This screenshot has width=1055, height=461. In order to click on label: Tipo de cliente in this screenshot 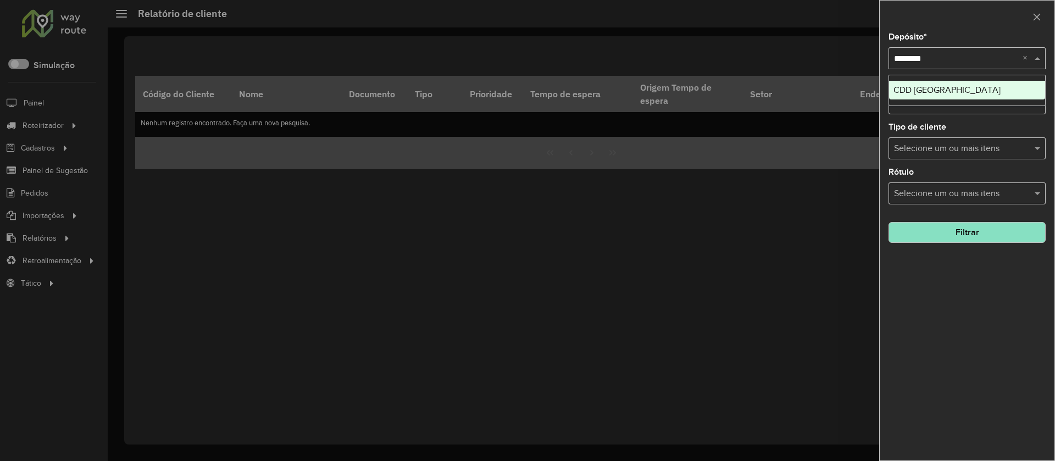, I will do `click(917, 127)`.